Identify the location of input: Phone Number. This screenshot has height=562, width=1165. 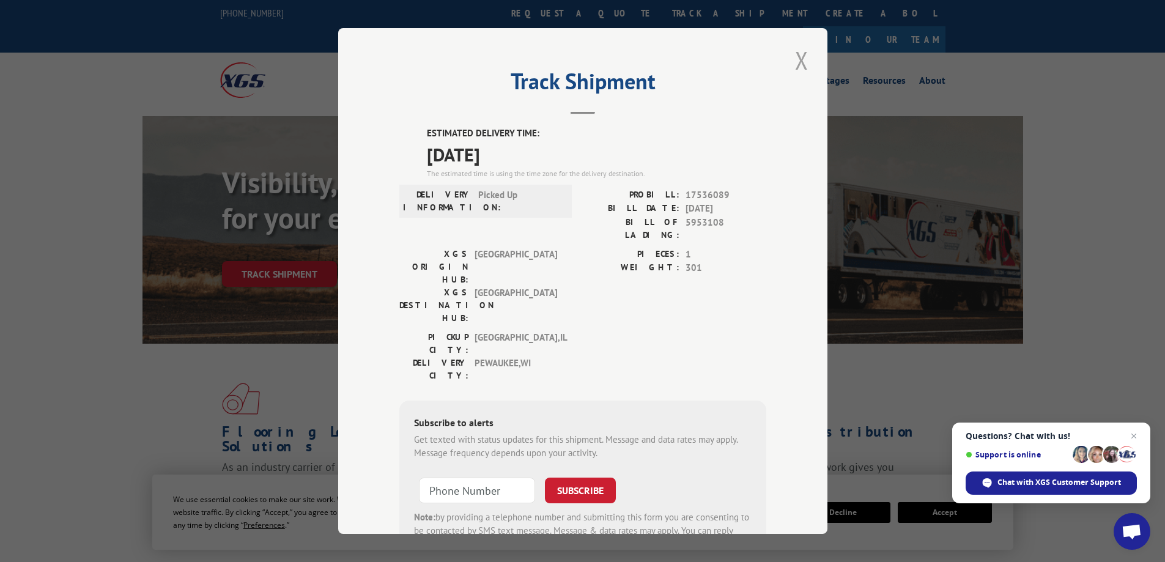
(477, 491).